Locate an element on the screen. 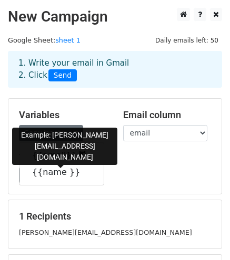 The image size is (230, 260). h5: Variables is located at coordinates (63, 115).